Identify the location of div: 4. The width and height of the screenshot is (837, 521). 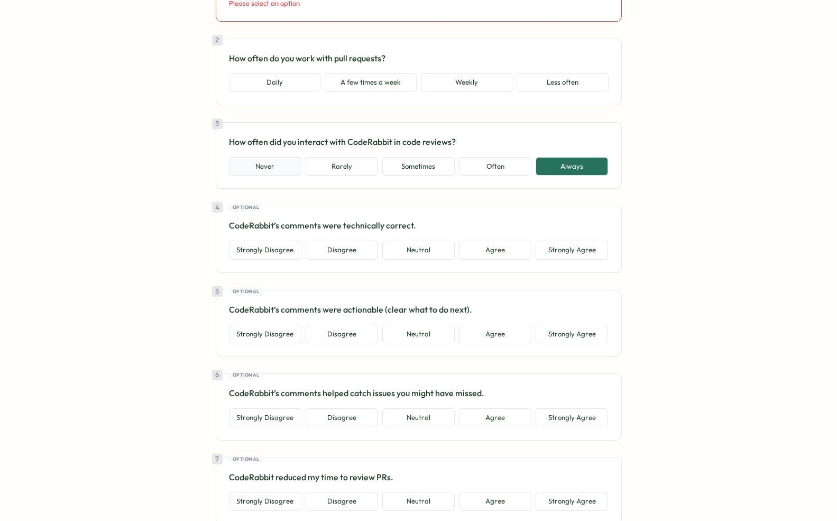
(217, 207).